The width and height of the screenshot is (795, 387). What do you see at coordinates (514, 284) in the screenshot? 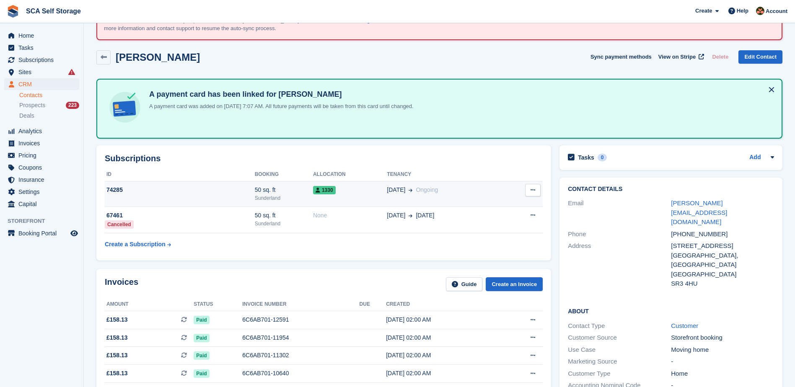
I see `a: Create an Invoice` at bounding box center [514, 284].